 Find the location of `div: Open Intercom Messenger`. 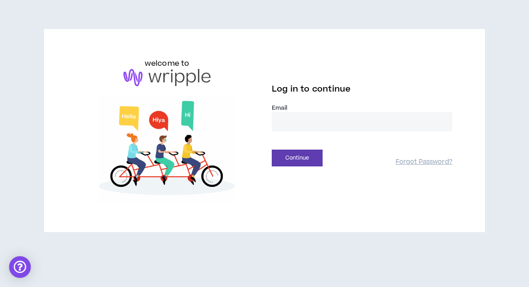

div: Open Intercom Messenger is located at coordinates (20, 267).